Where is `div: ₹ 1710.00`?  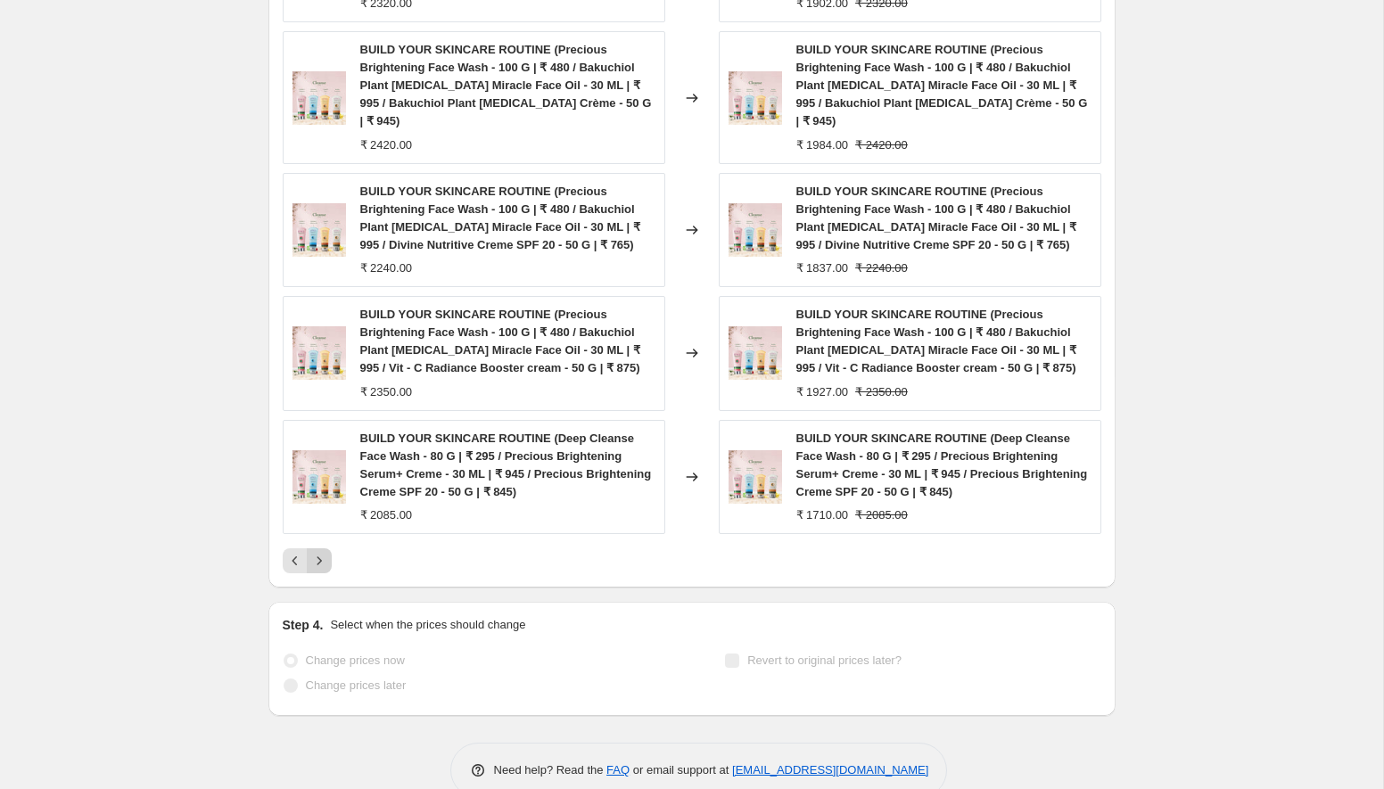 div: ₹ 1710.00 is located at coordinates (822, 516).